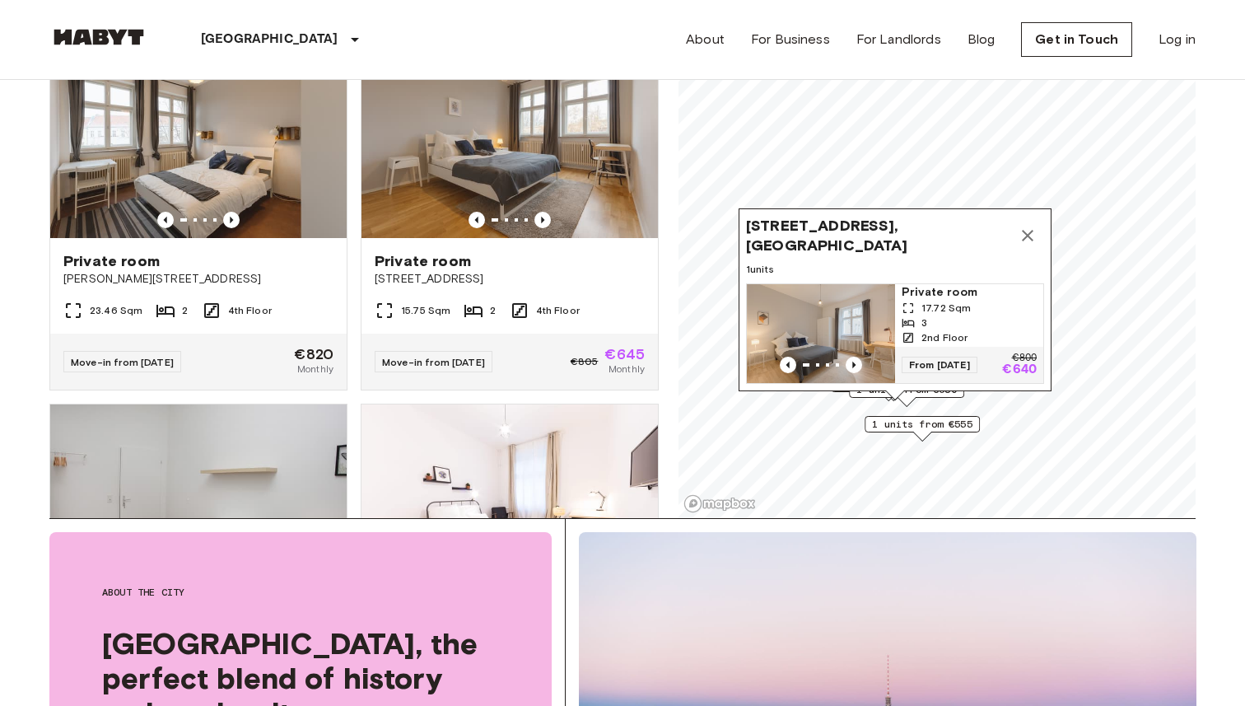 The height and width of the screenshot is (706, 1245). What do you see at coordinates (1019, 370) in the screenshot?
I see `p: €640` at bounding box center [1019, 370].